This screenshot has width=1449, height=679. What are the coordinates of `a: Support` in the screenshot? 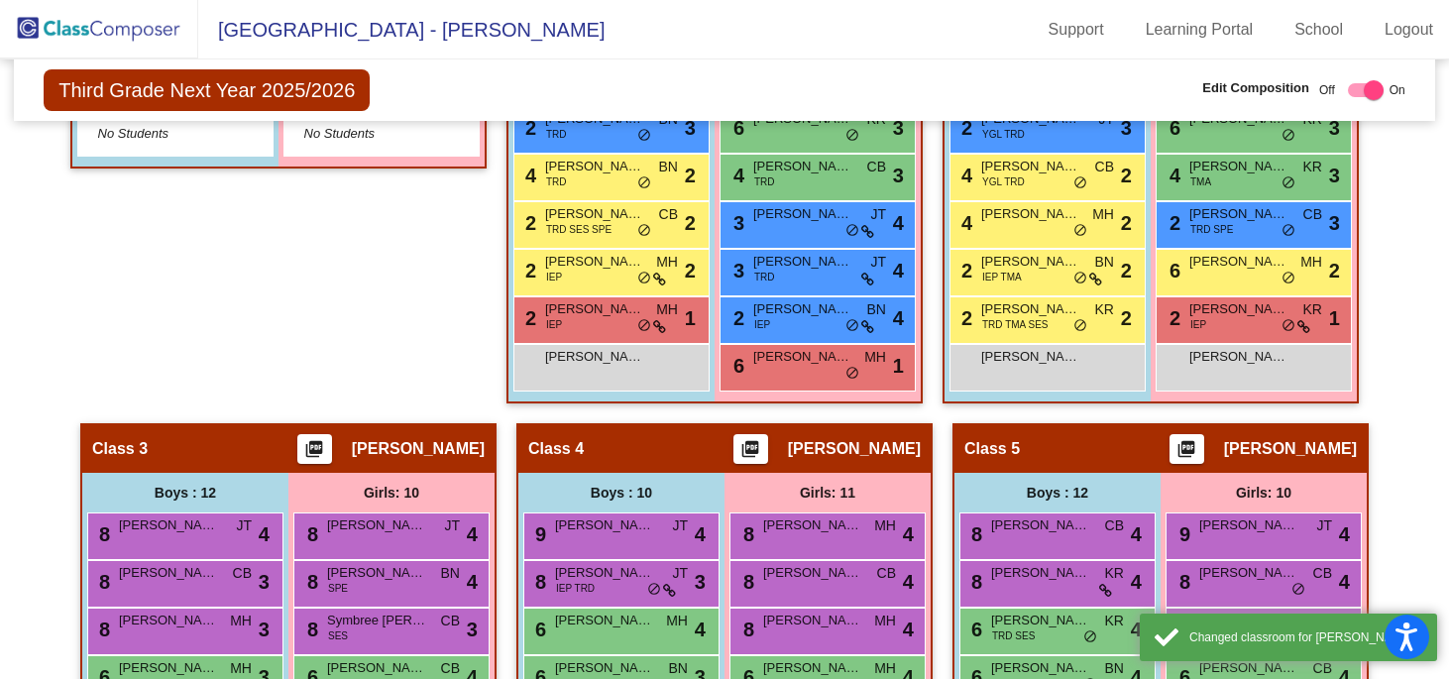 It's located at (1076, 30).